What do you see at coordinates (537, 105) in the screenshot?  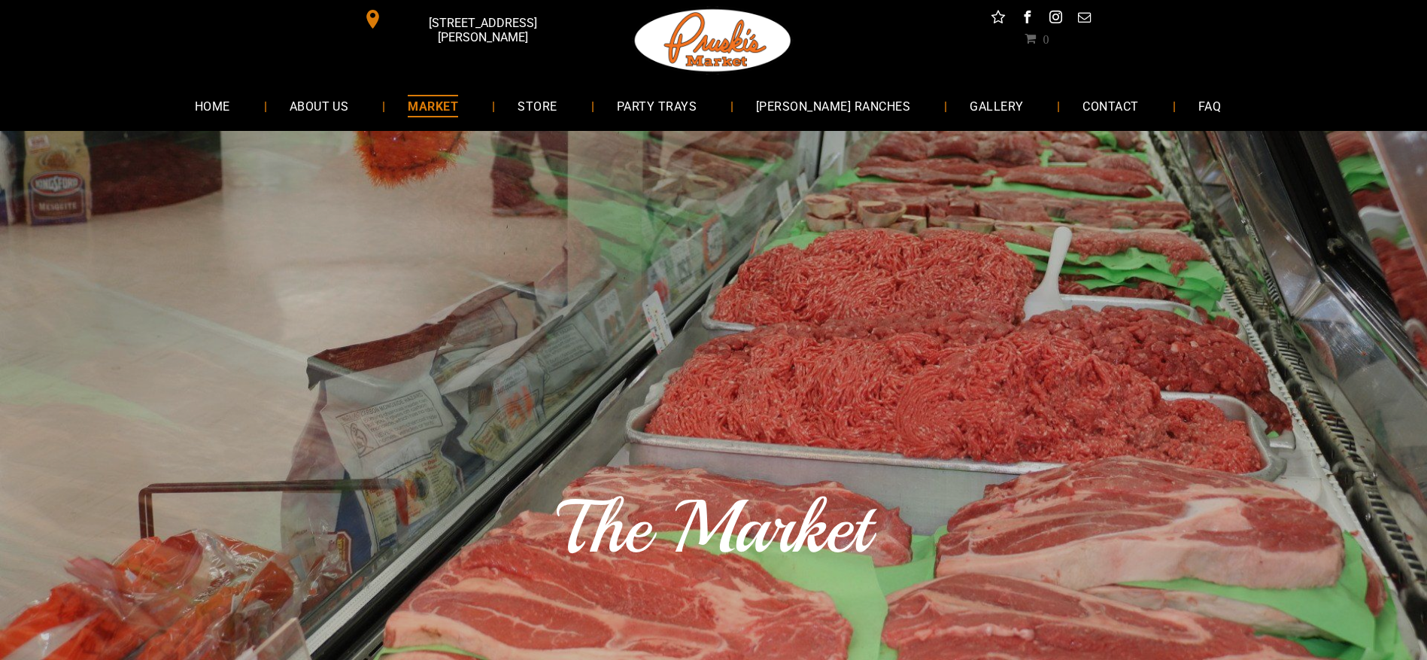 I see `a: STORE` at bounding box center [537, 105].